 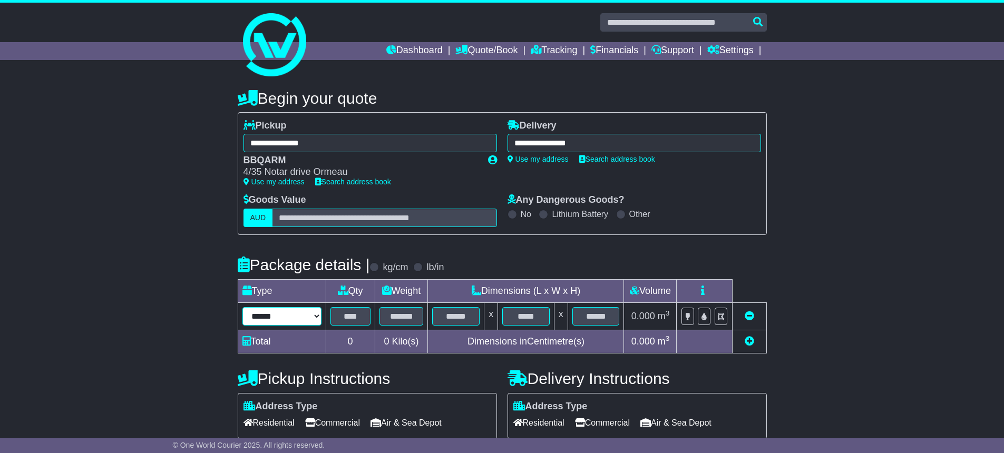 What do you see at coordinates (651, 291) in the screenshot?
I see `td: Volume` at bounding box center [651, 291].